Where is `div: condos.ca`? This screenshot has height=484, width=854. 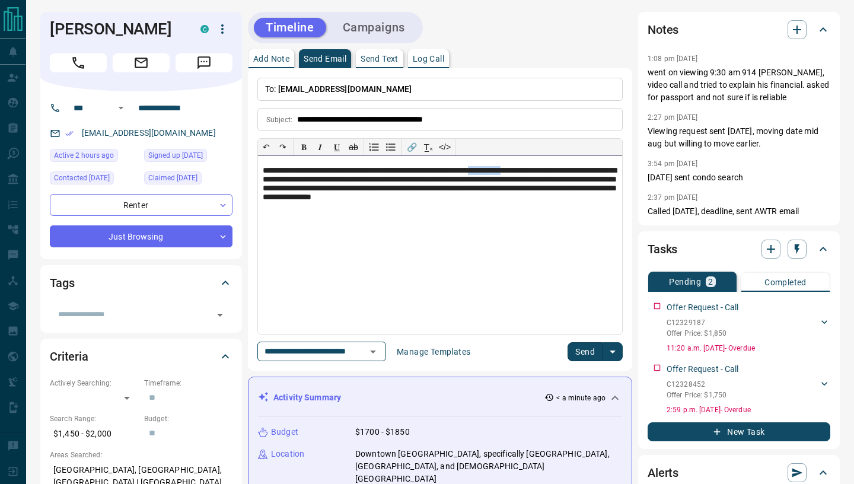 div: condos.ca is located at coordinates (204, 29).